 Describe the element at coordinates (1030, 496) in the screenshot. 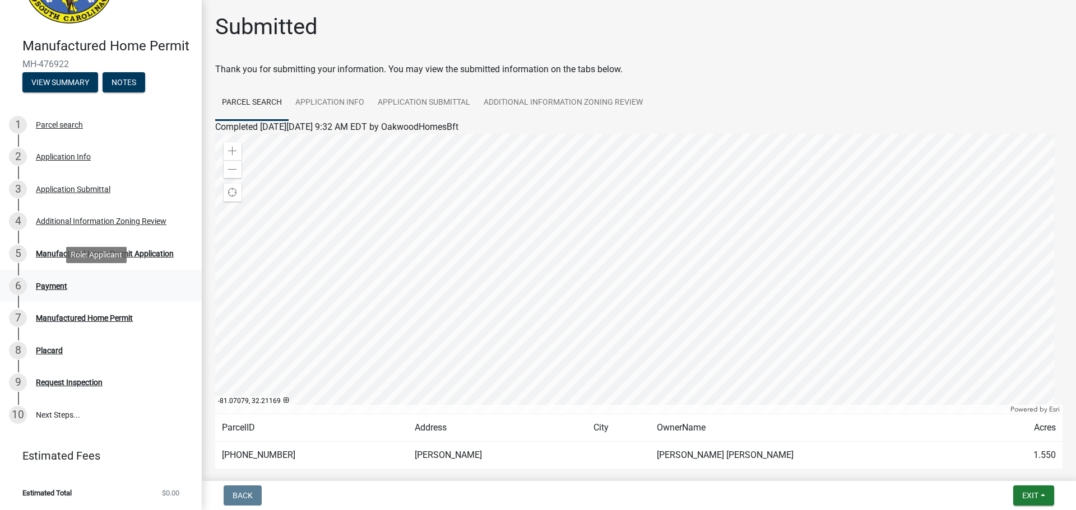

I see `span: Exit` at that location.